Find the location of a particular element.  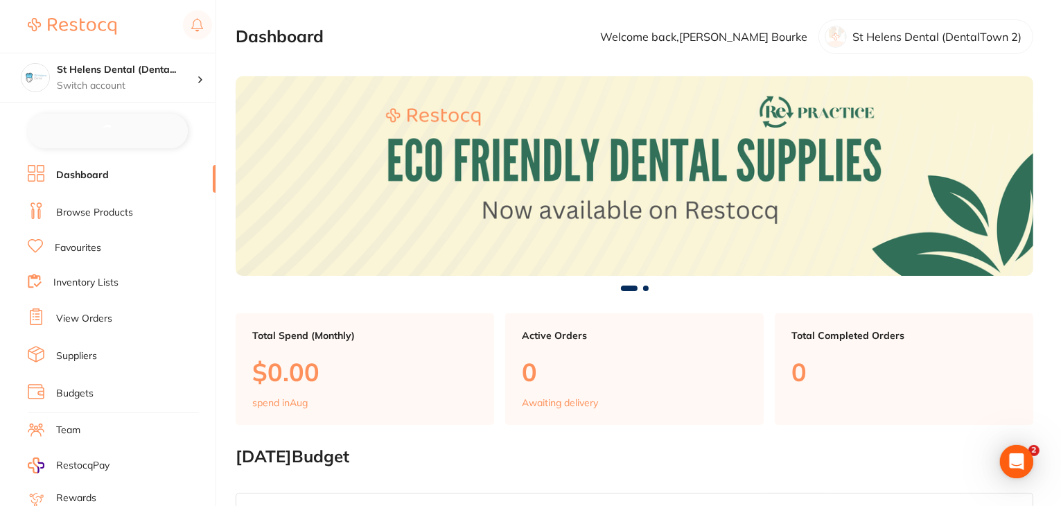

h2: Dashboard is located at coordinates (279, 37).